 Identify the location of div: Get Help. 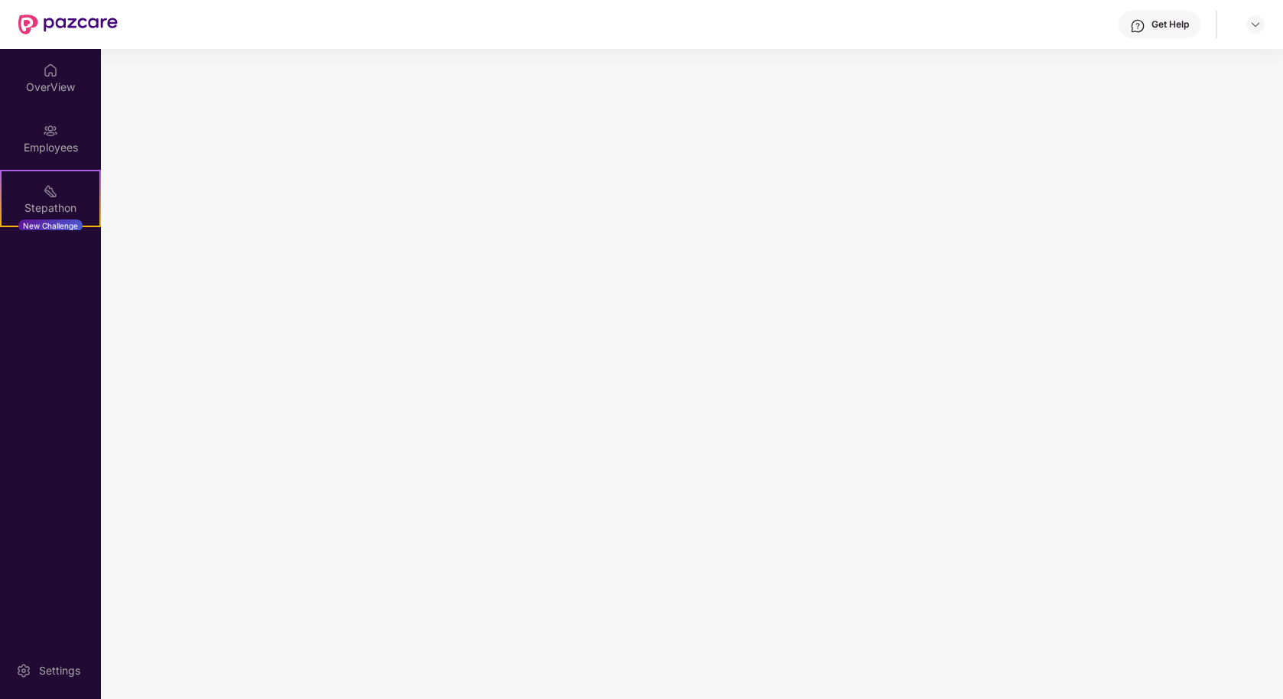
(1170, 24).